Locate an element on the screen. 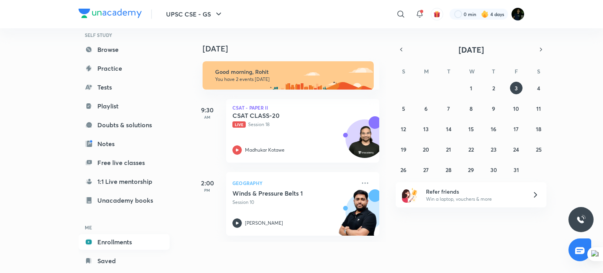 Image resolution: width=603 pixels, height=273 pixels. button: October 21, 2025 is located at coordinates (448, 149).